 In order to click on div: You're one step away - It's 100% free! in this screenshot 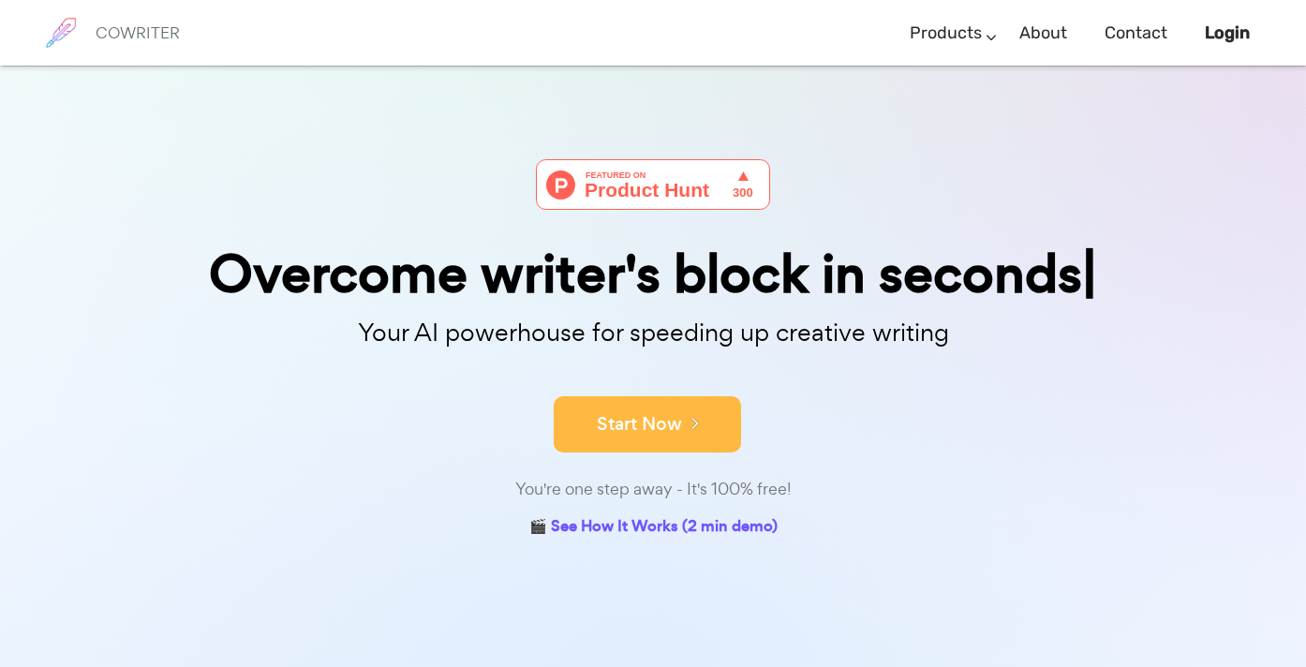, I will do `click(653, 489)`.